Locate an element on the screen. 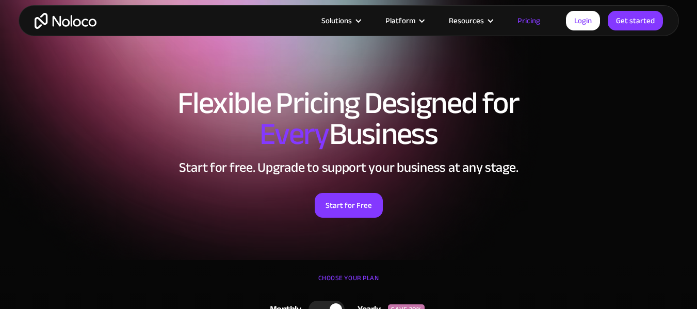  div: CHOOSE YOUR PLAN is located at coordinates (349, 283).